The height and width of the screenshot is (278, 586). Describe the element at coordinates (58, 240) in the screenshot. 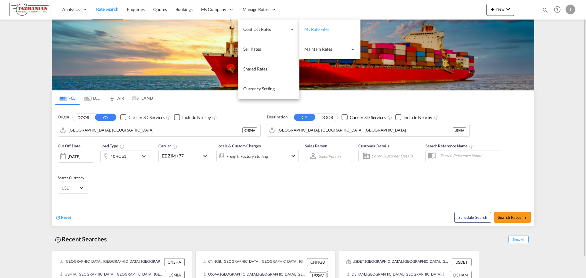

I see `md-icon: icon-backup-restore` at that location.